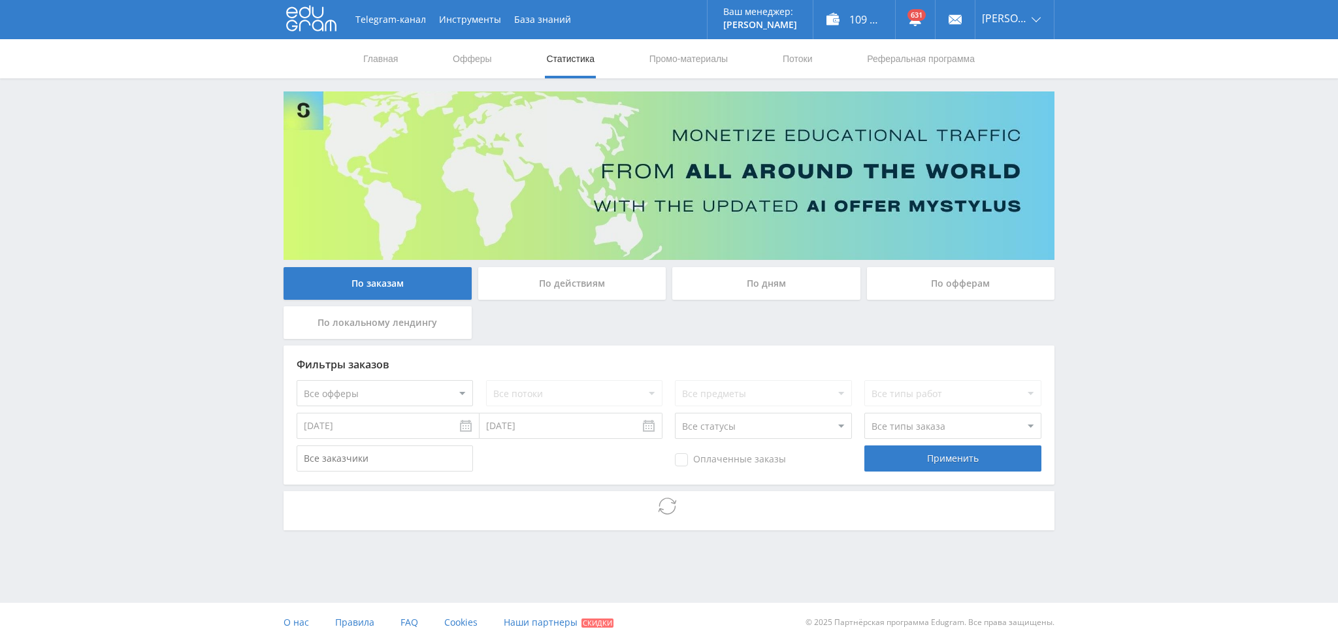  What do you see at coordinates (730, 460) in the screenshot?
I see `span: Оплаченные заказы` at bounding box center [730, 460].